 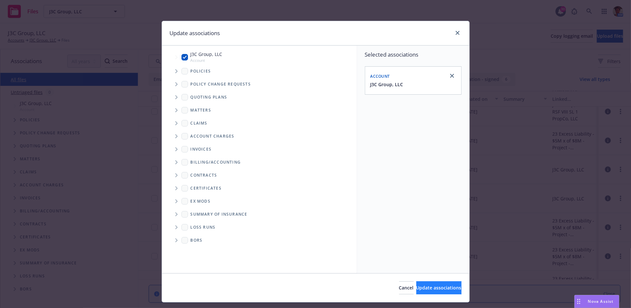 I want to click on span: Matters, so click(x=201, y=110).